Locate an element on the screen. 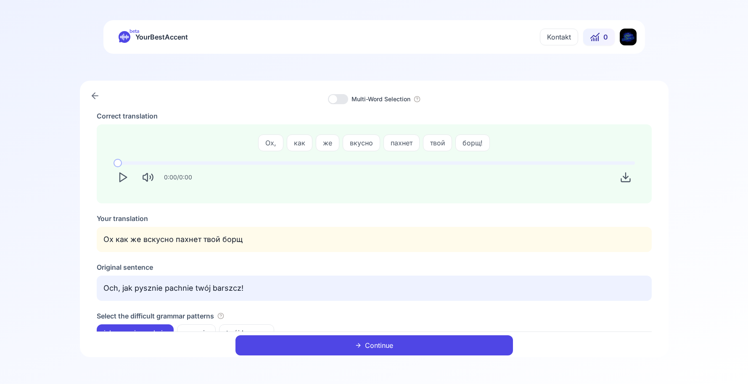 This screenshot has width=748, height=384. button: твой is located at coordinates (437, 143).